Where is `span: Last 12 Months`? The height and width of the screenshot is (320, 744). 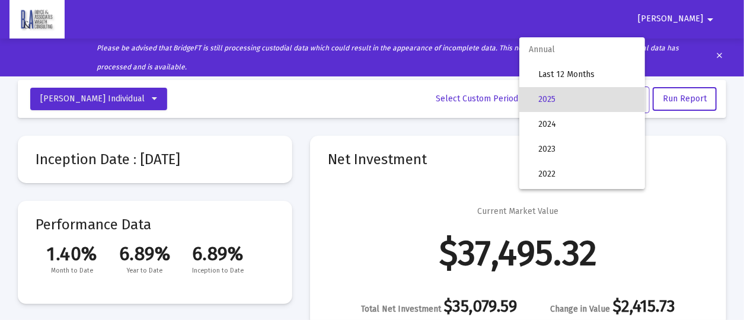
span: Last 12 Months is located at coordinates (587, 75).